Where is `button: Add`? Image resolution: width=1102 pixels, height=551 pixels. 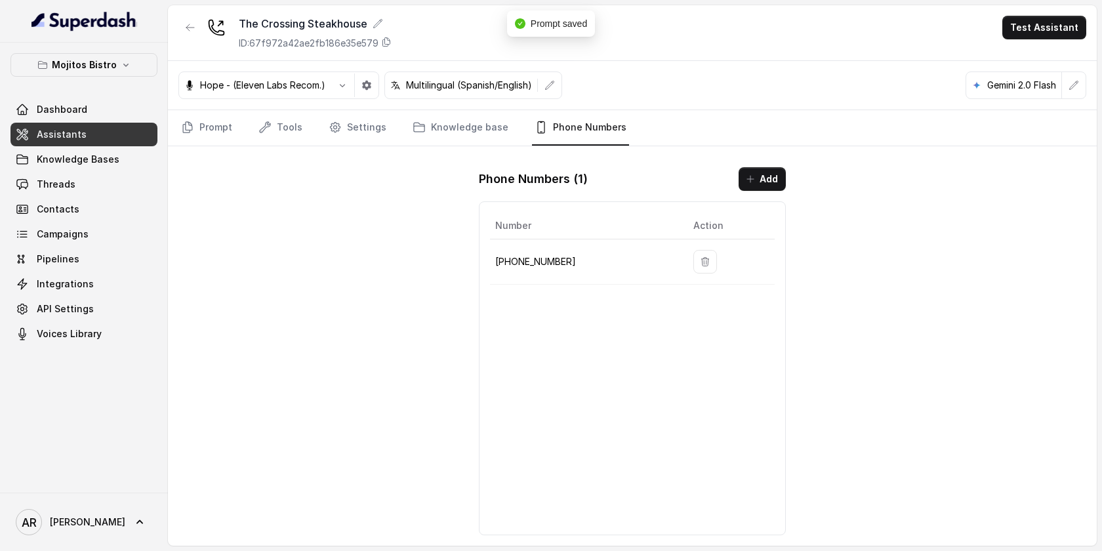 button: Add is located at coordinates (762, 179).